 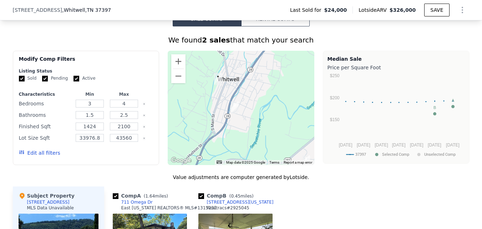 I want to click on span: , Whitwell, so click(x=86, y=10).